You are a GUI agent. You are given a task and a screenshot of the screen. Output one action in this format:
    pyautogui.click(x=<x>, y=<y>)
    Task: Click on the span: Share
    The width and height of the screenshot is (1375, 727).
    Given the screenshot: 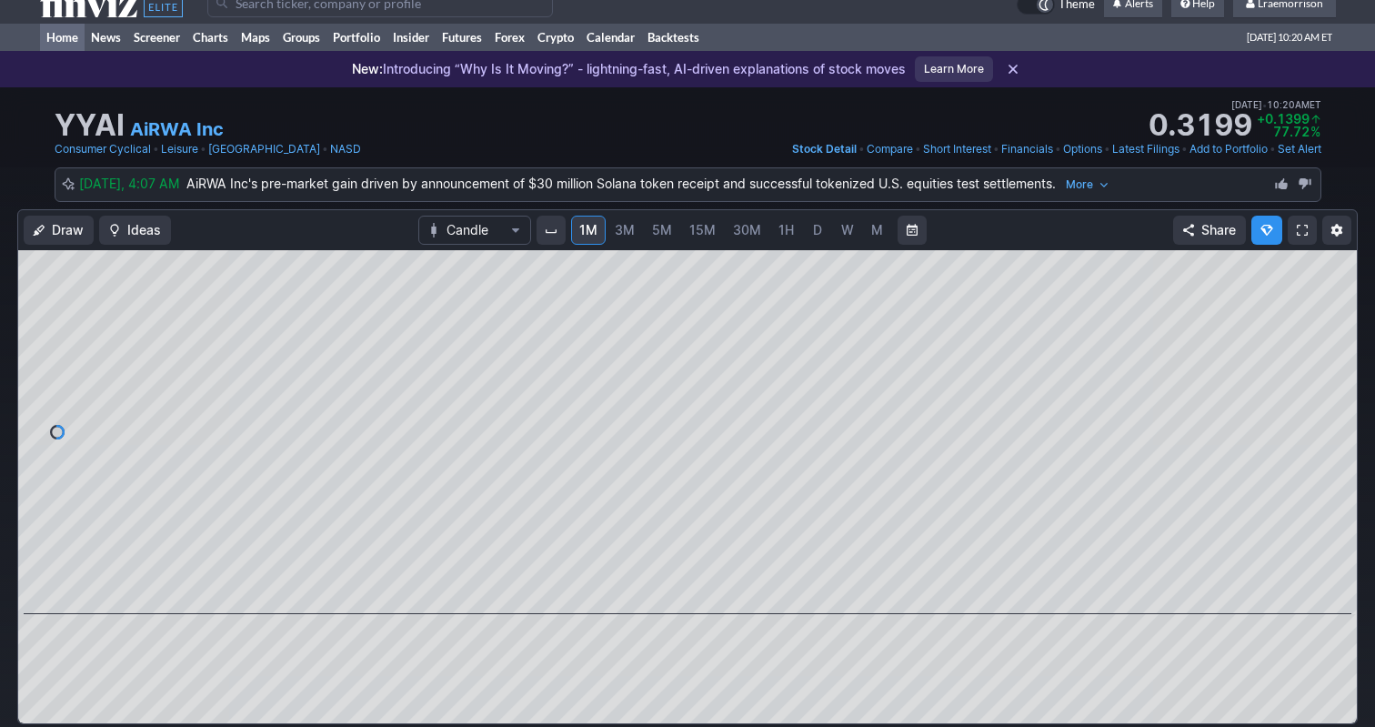 What is the action you would take?
    pyautogui.click(x=1219, y=230)
    